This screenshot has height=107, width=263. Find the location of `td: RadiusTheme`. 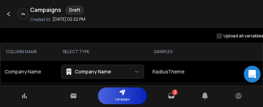

td: RadiusTheme is located at coordinates (206, 71).